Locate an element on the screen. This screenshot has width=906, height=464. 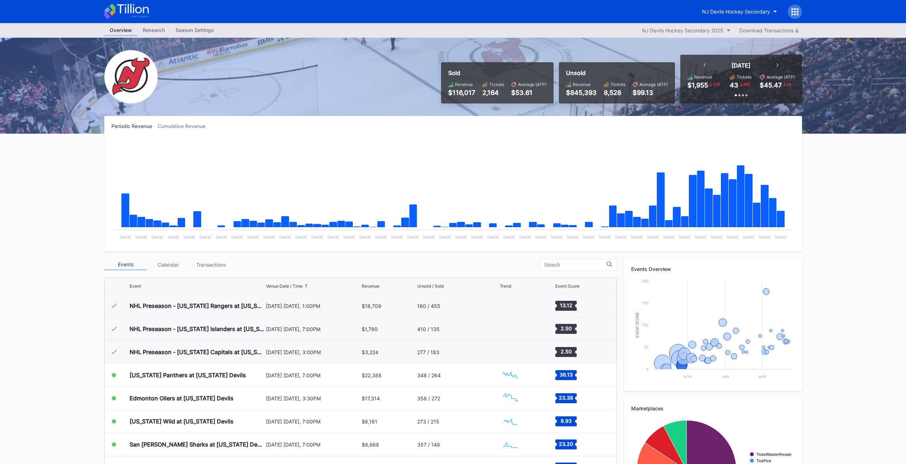
div: 357 / 148 is located at coordinates (428, 445).